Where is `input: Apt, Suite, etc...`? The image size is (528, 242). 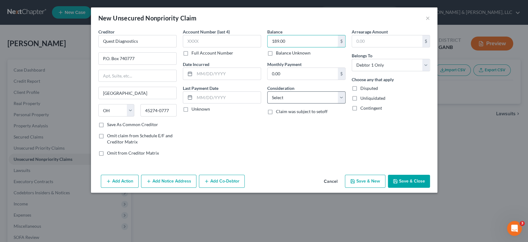 input: Apt, Suite, etc... is located at coordinates (137, 76).